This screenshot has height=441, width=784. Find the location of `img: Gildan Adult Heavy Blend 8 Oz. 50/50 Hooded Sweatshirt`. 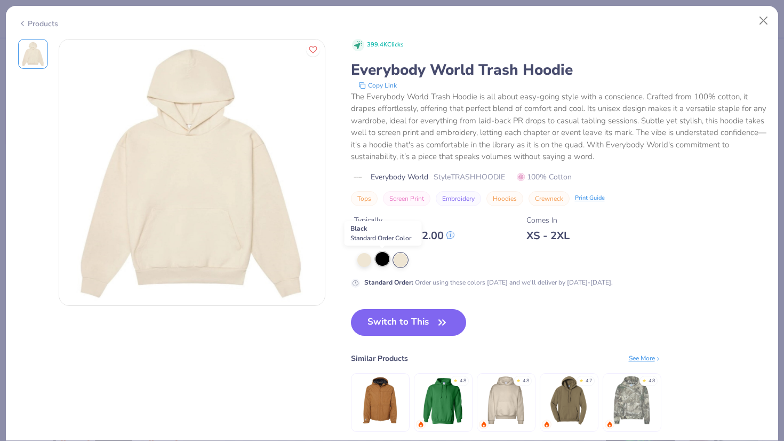

img: Gildan Adult Heavy Blend 8 Oz. 50/50 Hooded Sweatshirt is located at coordinates (443, 400).